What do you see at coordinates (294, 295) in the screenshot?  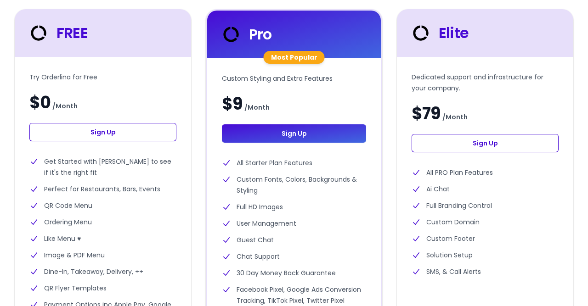 I see `li: Facebook Pixel, Google Ads Conversion Tracking, TikTok Pixel, Twitter Pixel` at bounding box center [294, 295].